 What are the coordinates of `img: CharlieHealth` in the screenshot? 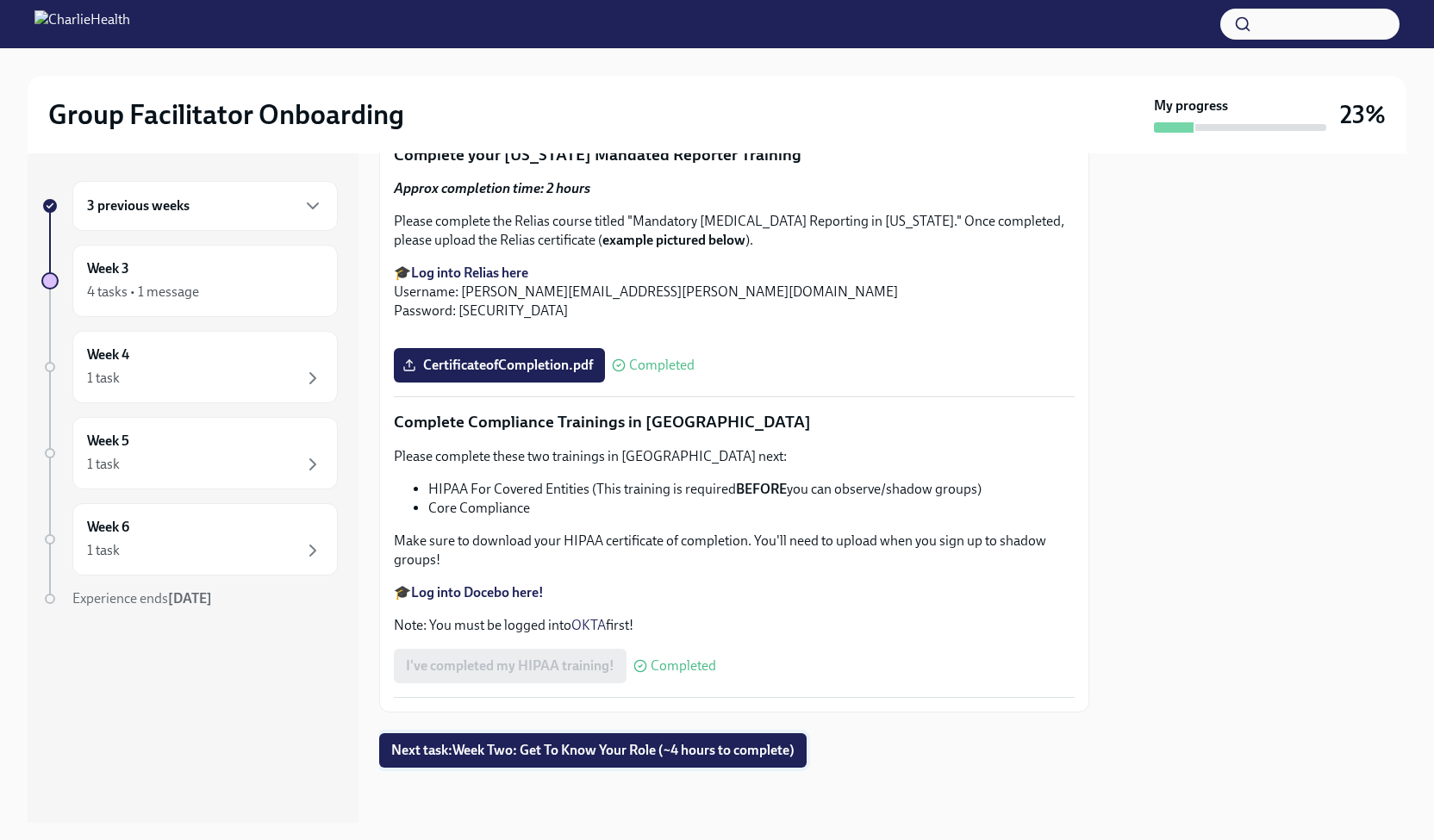 It's located at (82, 24).